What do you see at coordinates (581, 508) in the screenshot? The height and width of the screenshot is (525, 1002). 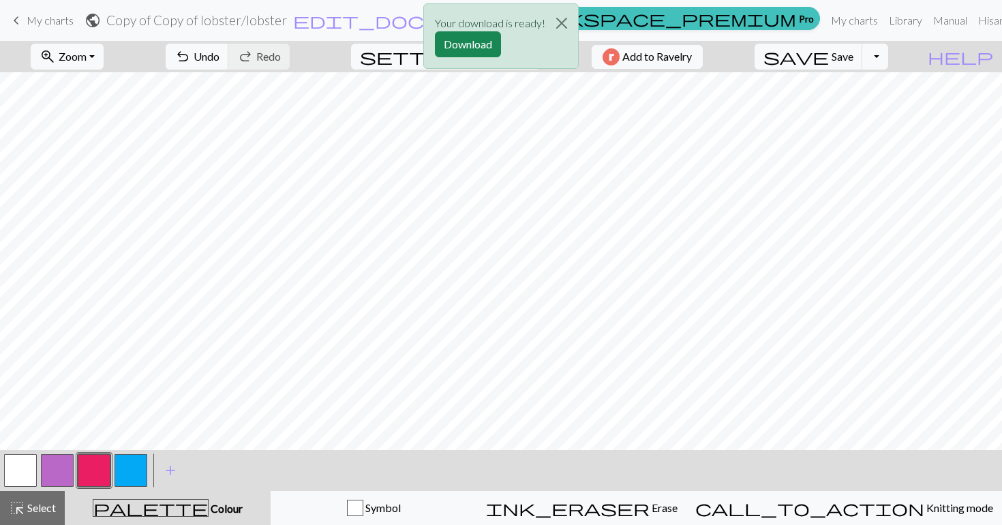 I see `button: Erase` at bounding box center [581, 508].